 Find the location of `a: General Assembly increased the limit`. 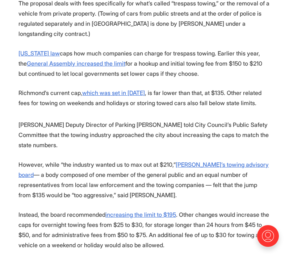

a: General Assembly increased the limit is located at coordinates (76, 63).